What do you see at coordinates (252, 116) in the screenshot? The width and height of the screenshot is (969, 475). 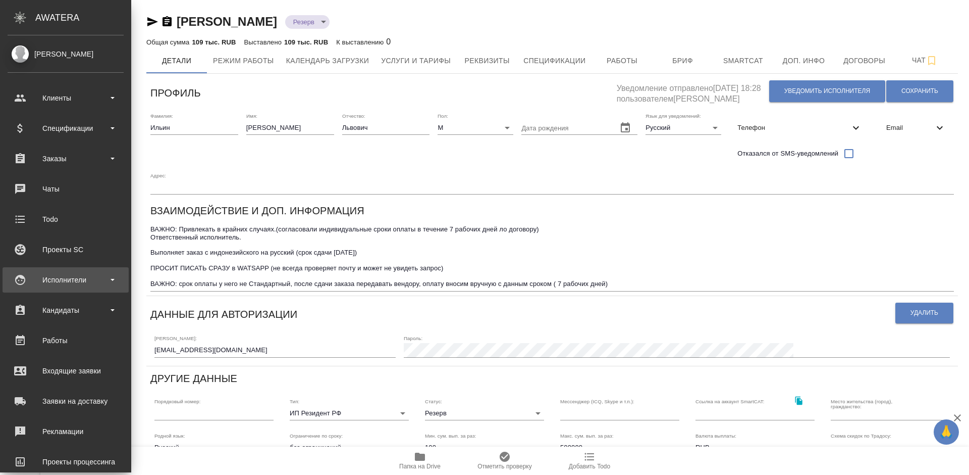 I see `label: Имя:` at bounding box center [252, 116].